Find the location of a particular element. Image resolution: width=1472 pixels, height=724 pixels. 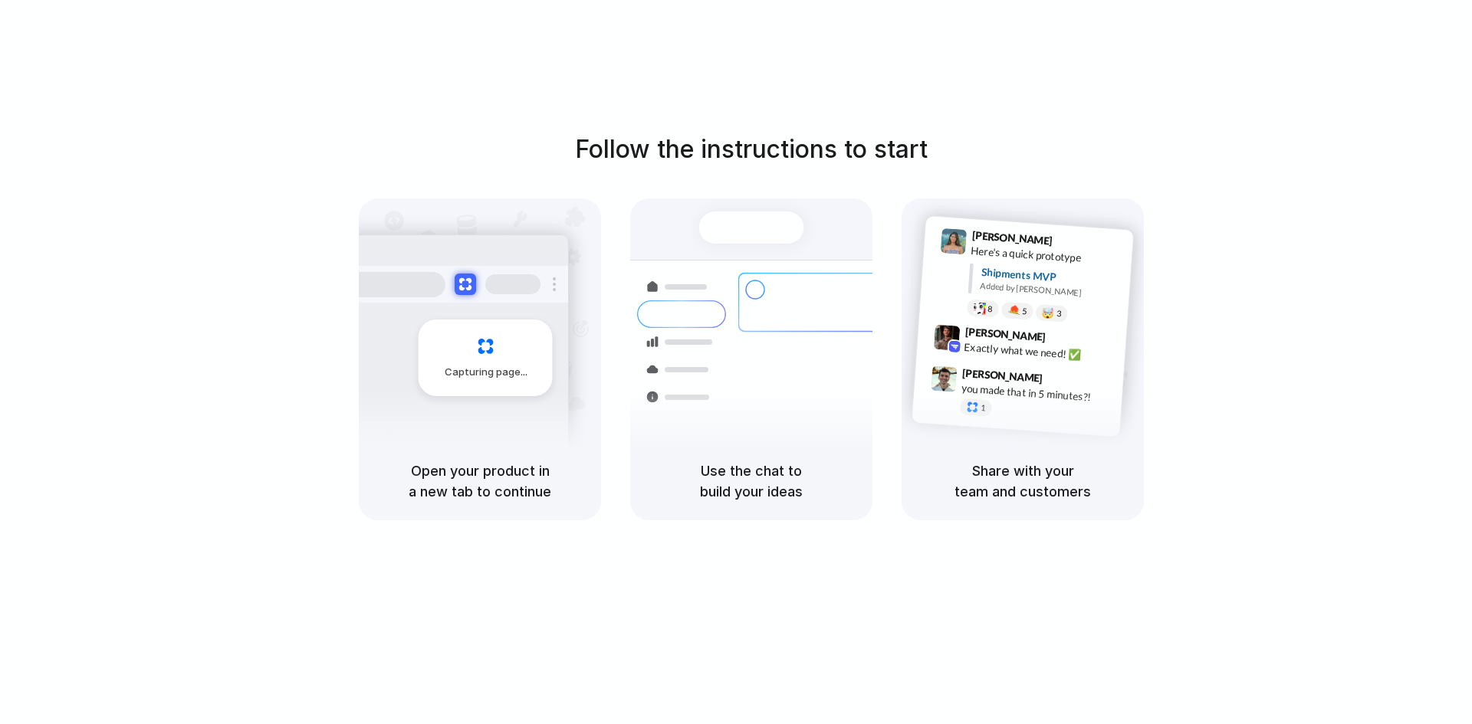

span: 9:42 AM is located at coordinates (1065, 340).